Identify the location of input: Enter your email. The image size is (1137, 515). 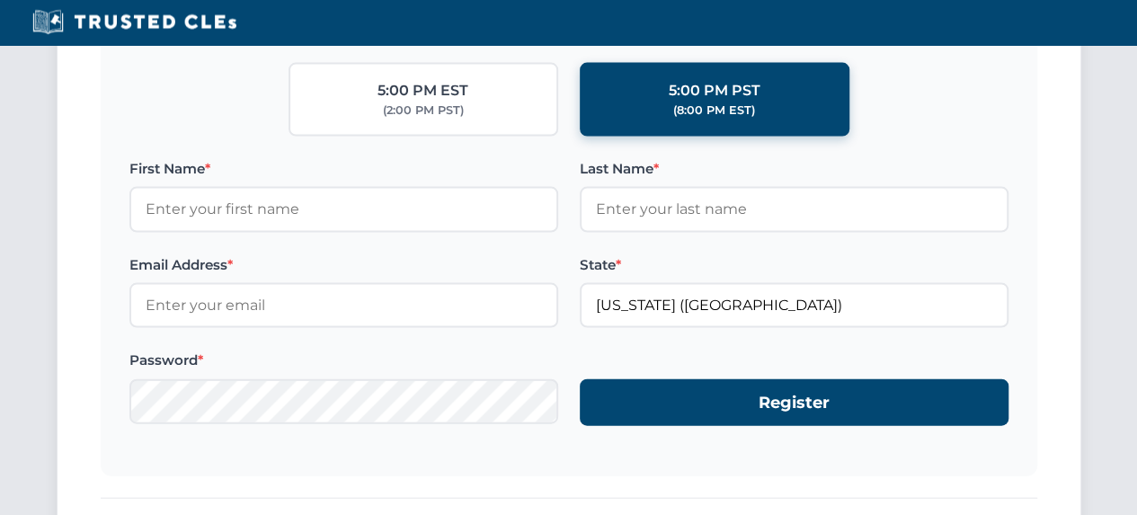
(343, 306).